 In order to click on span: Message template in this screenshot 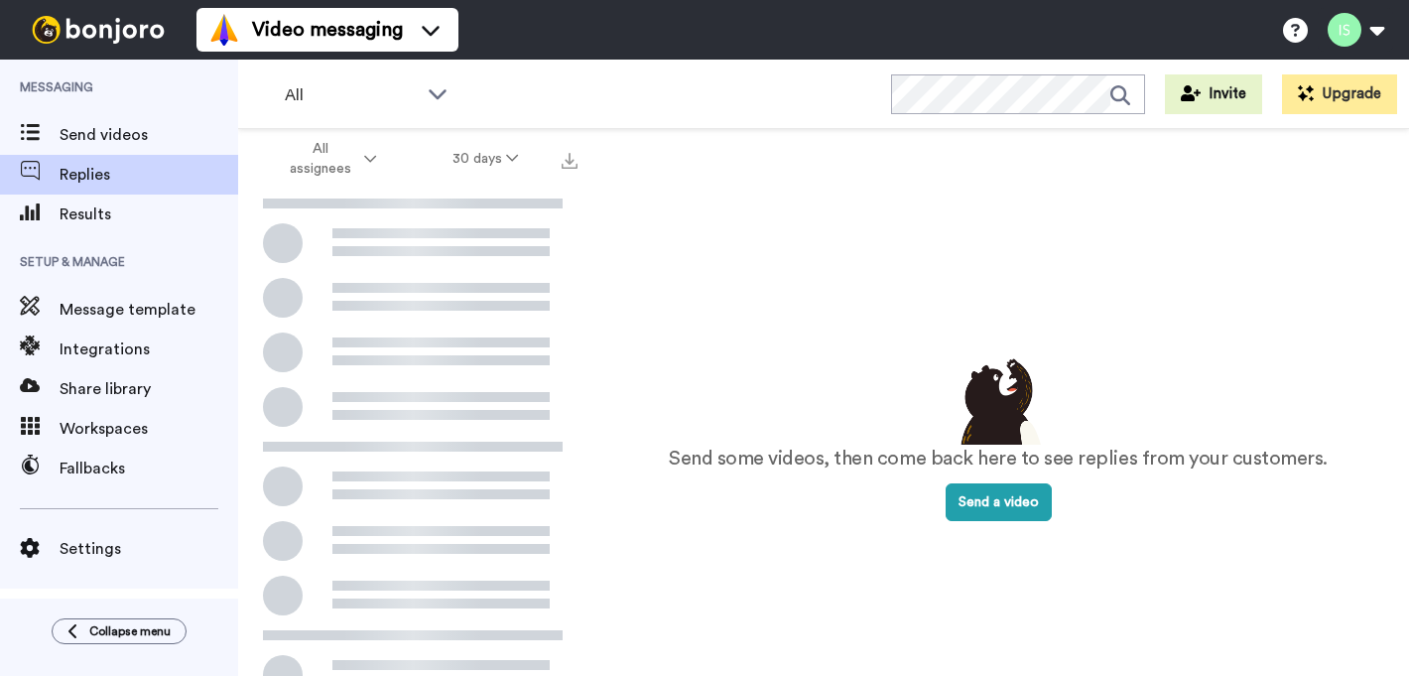, I will do `click(149, 310)`.